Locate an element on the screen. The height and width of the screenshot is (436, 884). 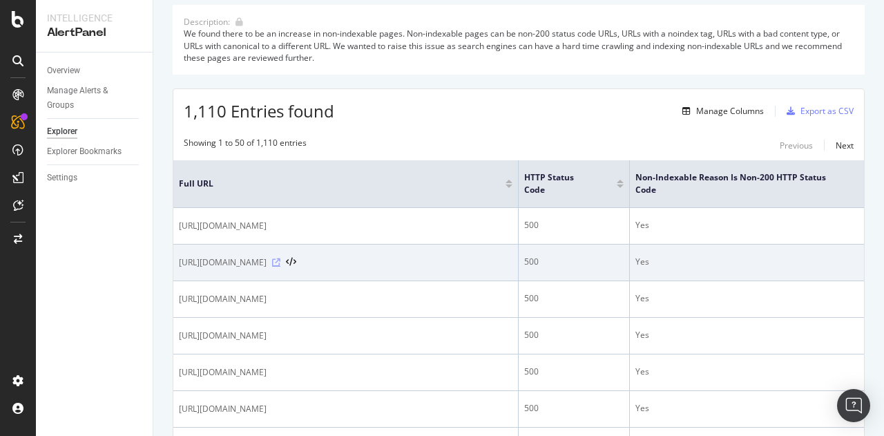
span: Full URL is located at coordinates (331, 184).